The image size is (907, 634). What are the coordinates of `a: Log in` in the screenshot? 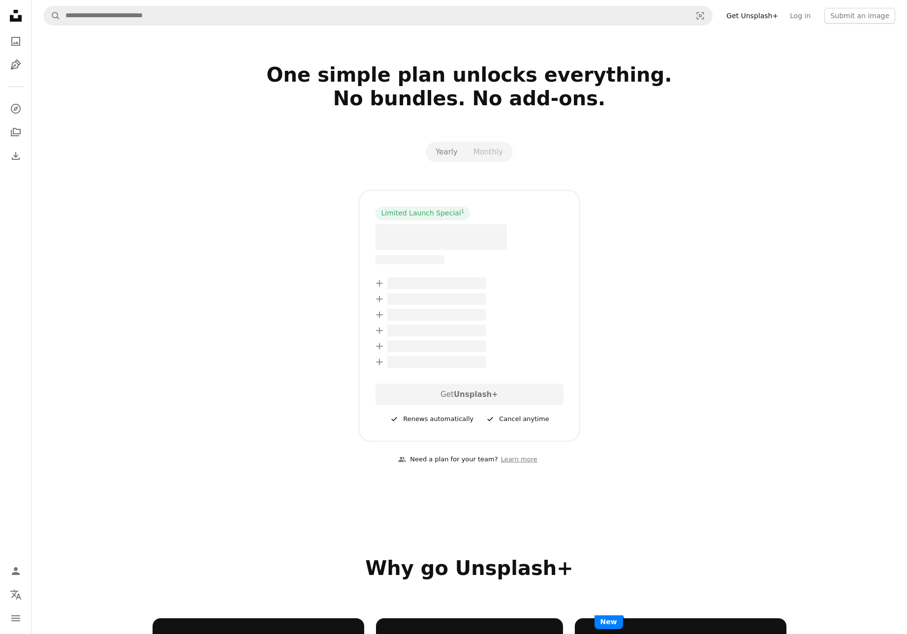 It's located at (800, 16).